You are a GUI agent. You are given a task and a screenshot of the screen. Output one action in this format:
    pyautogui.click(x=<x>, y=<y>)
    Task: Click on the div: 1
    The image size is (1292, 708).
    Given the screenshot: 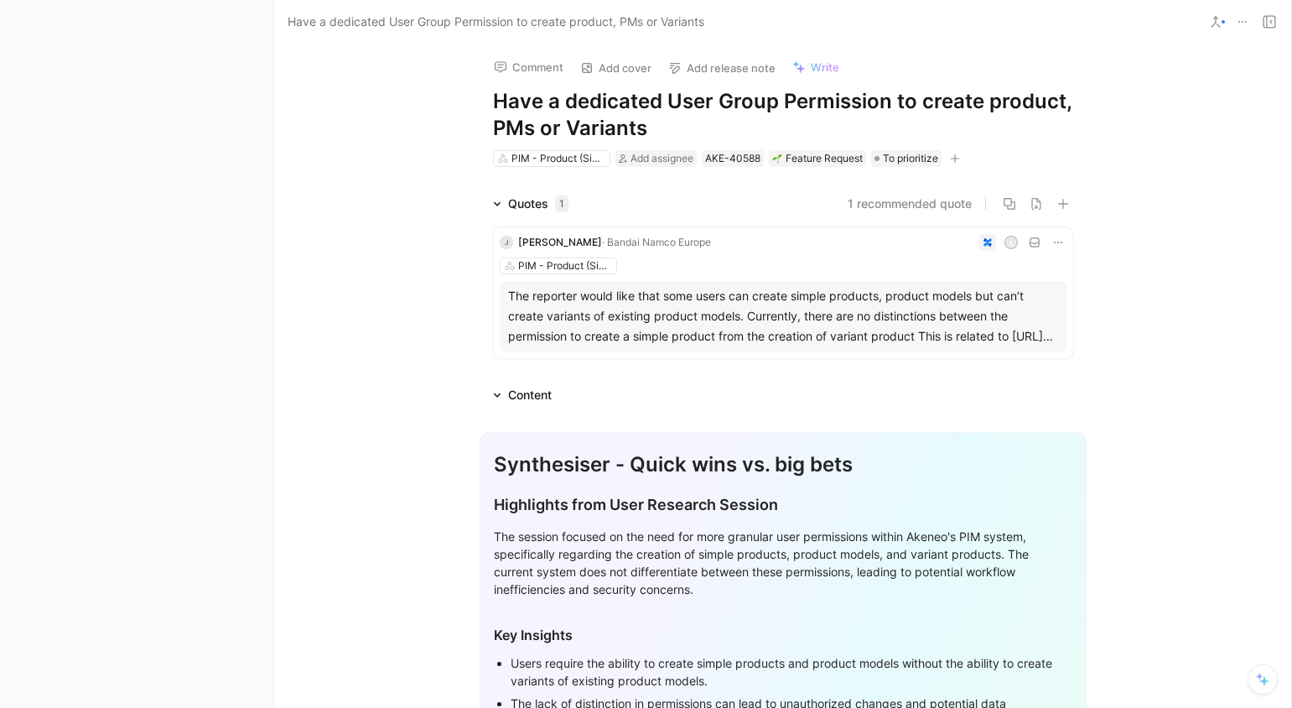 What is the action you would take?
    pyautogui.click(x=562, y=204)
    